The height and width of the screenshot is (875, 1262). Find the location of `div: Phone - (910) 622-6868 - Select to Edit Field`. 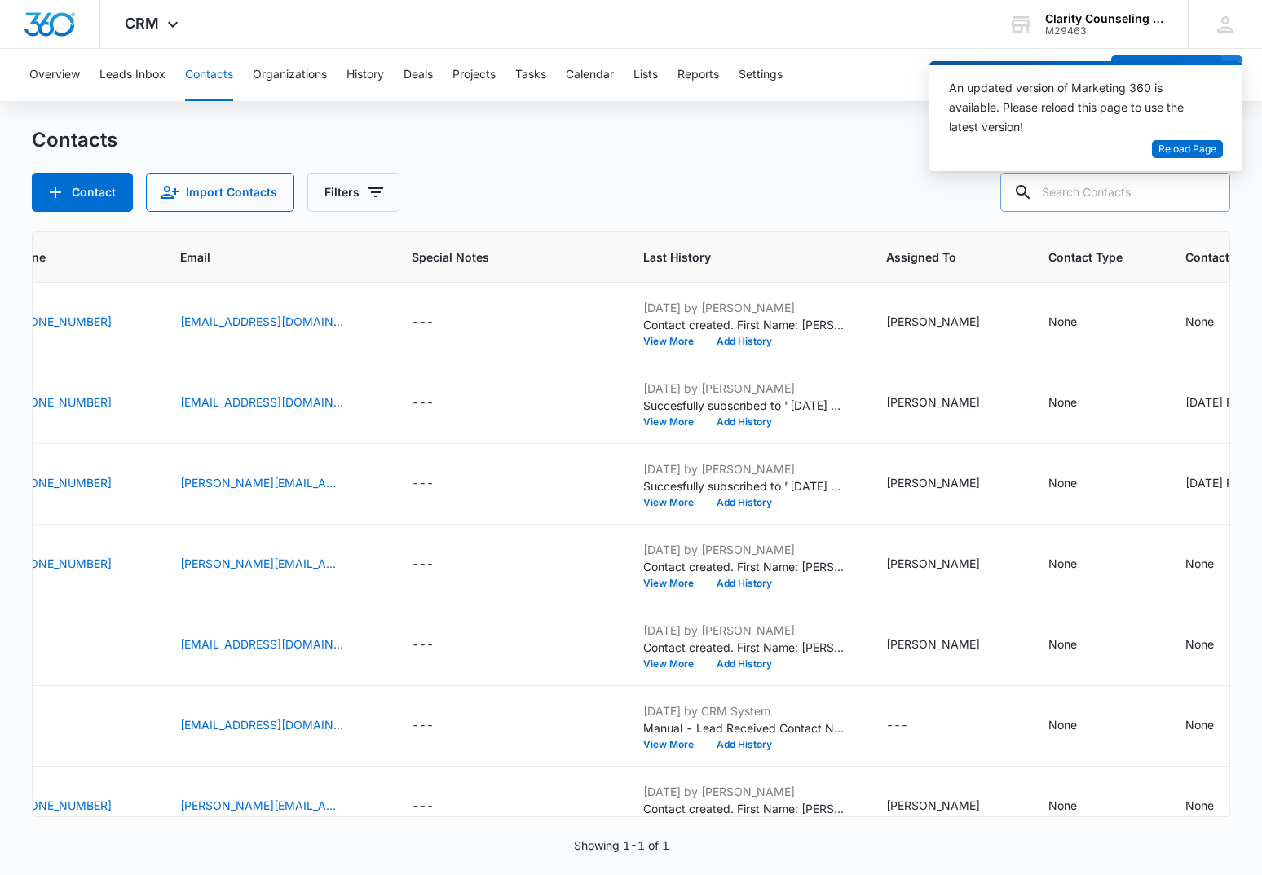

div: Phone - (910) 622-6868 - Select to Edit Field is located at coordinates (75, 565).